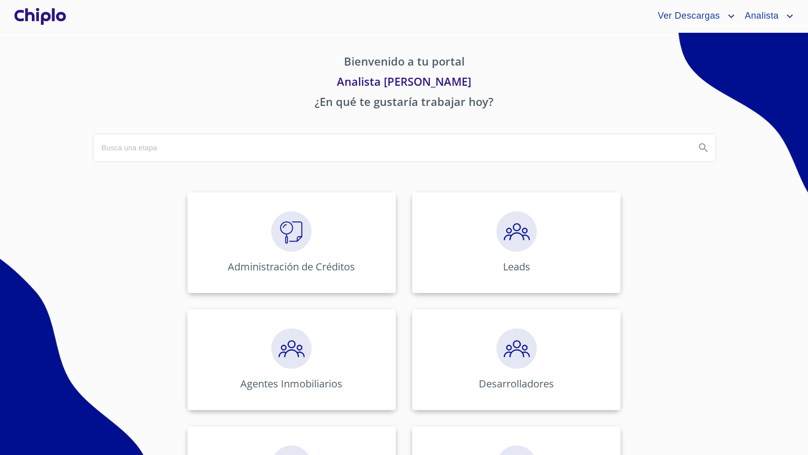 The height and width of the screenshot is (455, 808). I want to click on p: Administración de Créditos, so click(291, 267).